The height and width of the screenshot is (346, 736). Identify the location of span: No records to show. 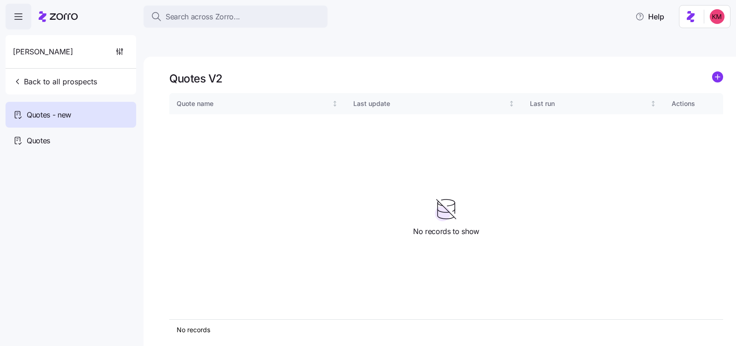
(446, 231).